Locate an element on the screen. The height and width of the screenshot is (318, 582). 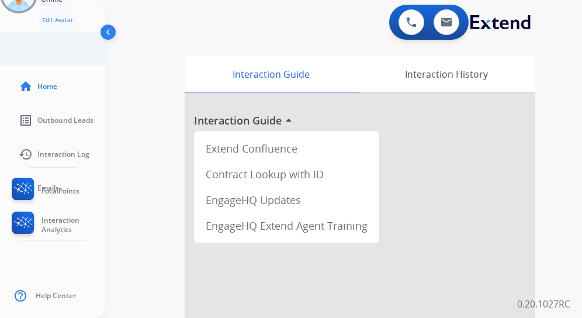
span: Help Center is located at coordinates (55, 296).